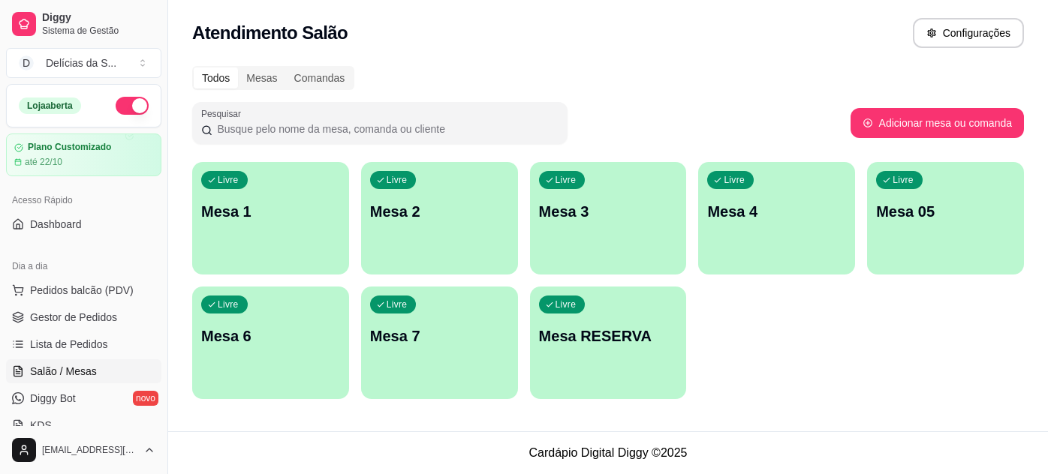 This screenshot has height=474, width=1048. What do you see at coordinates (968, 33) in the screenshot?
I see `button: Configurações` at bounding box center [968, 33].